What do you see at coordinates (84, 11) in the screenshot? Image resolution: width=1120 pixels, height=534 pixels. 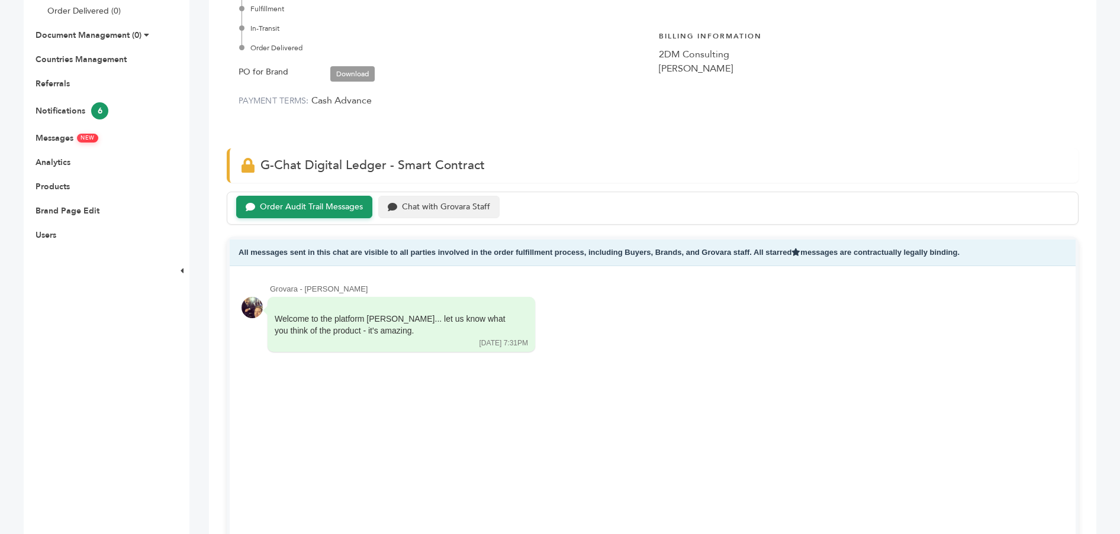 I see `a: Order Delivered (0)` at bounding box center [84, 11].